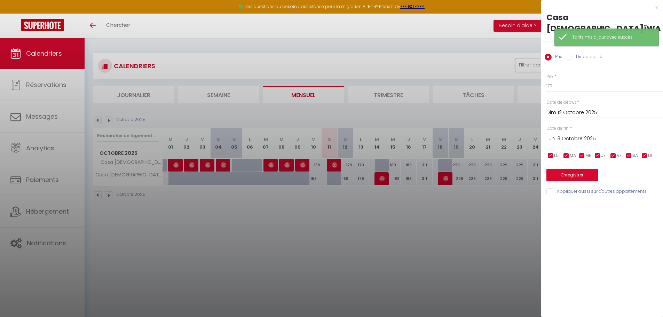 This screenshot has height=317, width=663. What do you see at coordinates (572, 175) in the screenshot?
I see `button: Enregistrer` at bounding box center [572, 175].